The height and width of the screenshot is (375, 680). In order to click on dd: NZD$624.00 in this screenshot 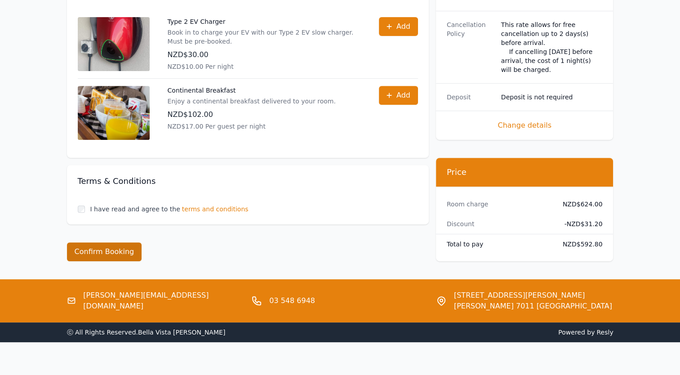, I will do `click(579, 204)`.